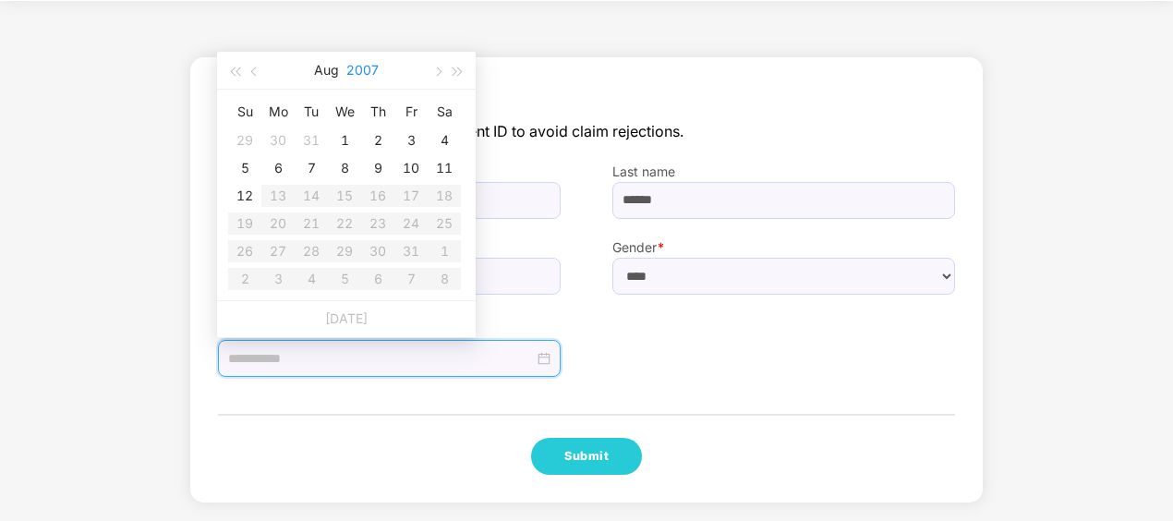 The width and height of the screenshot is (1173, 521). Describe the element at coordinates (278, 140) in the screenshot. I see `td: 2007-07-30` at that location.